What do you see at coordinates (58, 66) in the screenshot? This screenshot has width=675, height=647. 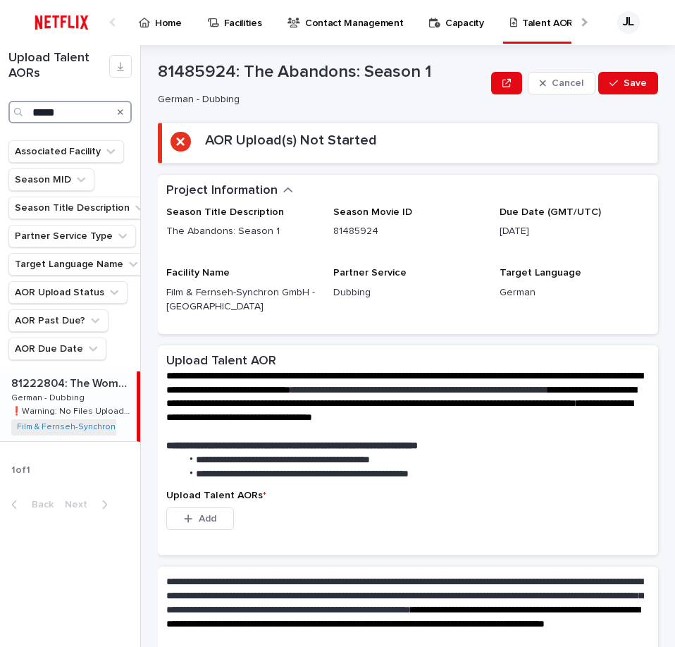 I see `h1: Upload Talent AORs` at bounding box center [58, 66].